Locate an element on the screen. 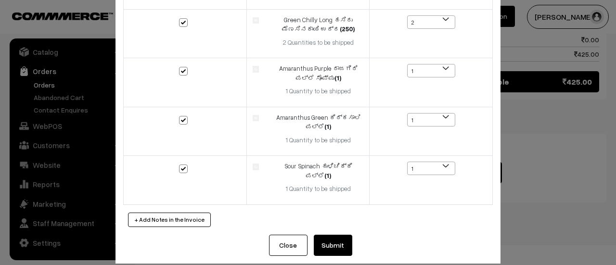 This screenshot has width=616, height=265. button: + Add Notes in the Invoice is located at coordinates (169, 220).